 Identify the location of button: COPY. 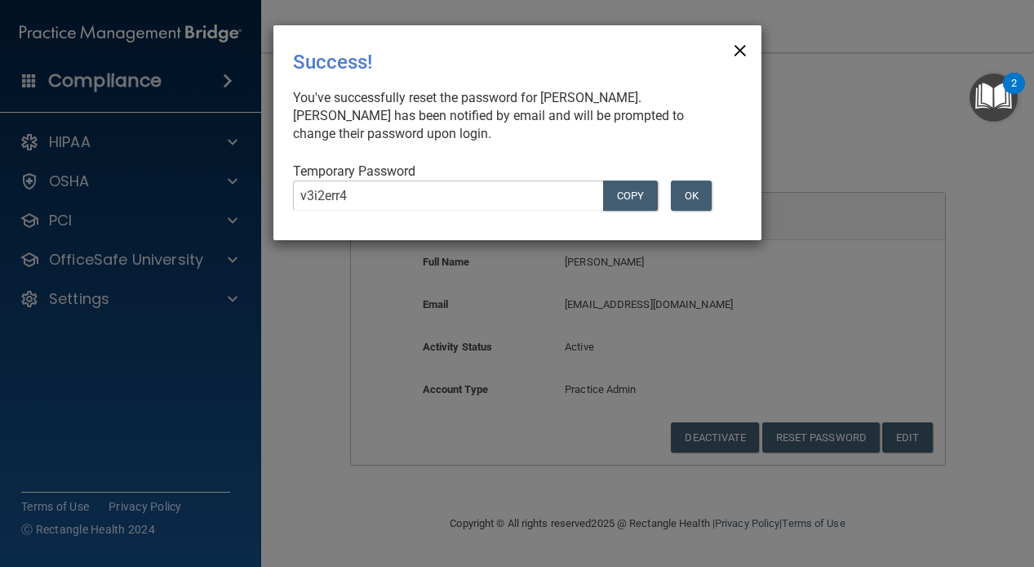
(630, 195).